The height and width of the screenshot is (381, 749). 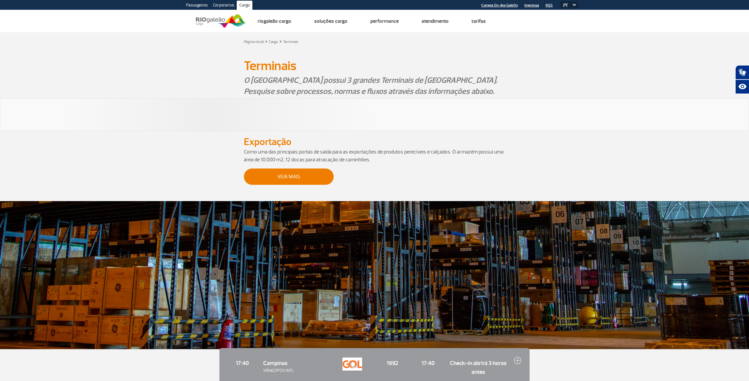 I want to click on a: Imprensa, so click(x=531, y=5).